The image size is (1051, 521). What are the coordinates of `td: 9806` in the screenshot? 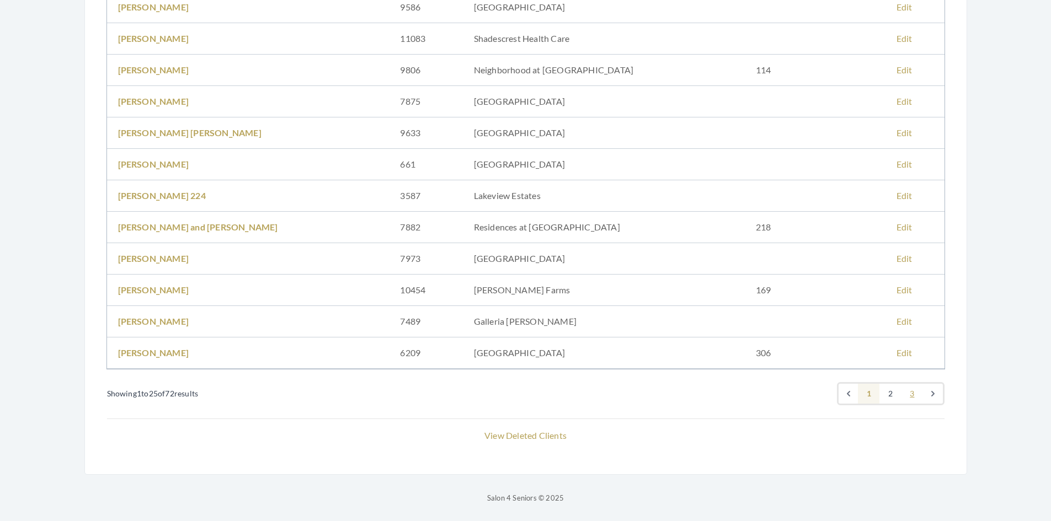 It's located at (425, 70).